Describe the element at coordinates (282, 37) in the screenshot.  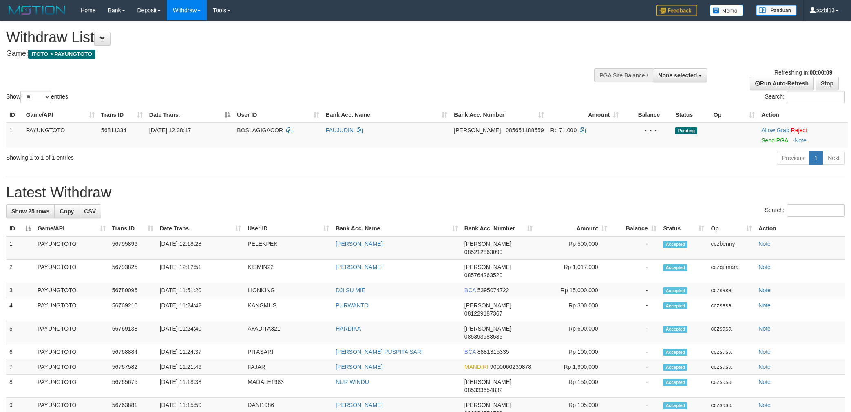
I see `h1: Withdraw List` at that location.